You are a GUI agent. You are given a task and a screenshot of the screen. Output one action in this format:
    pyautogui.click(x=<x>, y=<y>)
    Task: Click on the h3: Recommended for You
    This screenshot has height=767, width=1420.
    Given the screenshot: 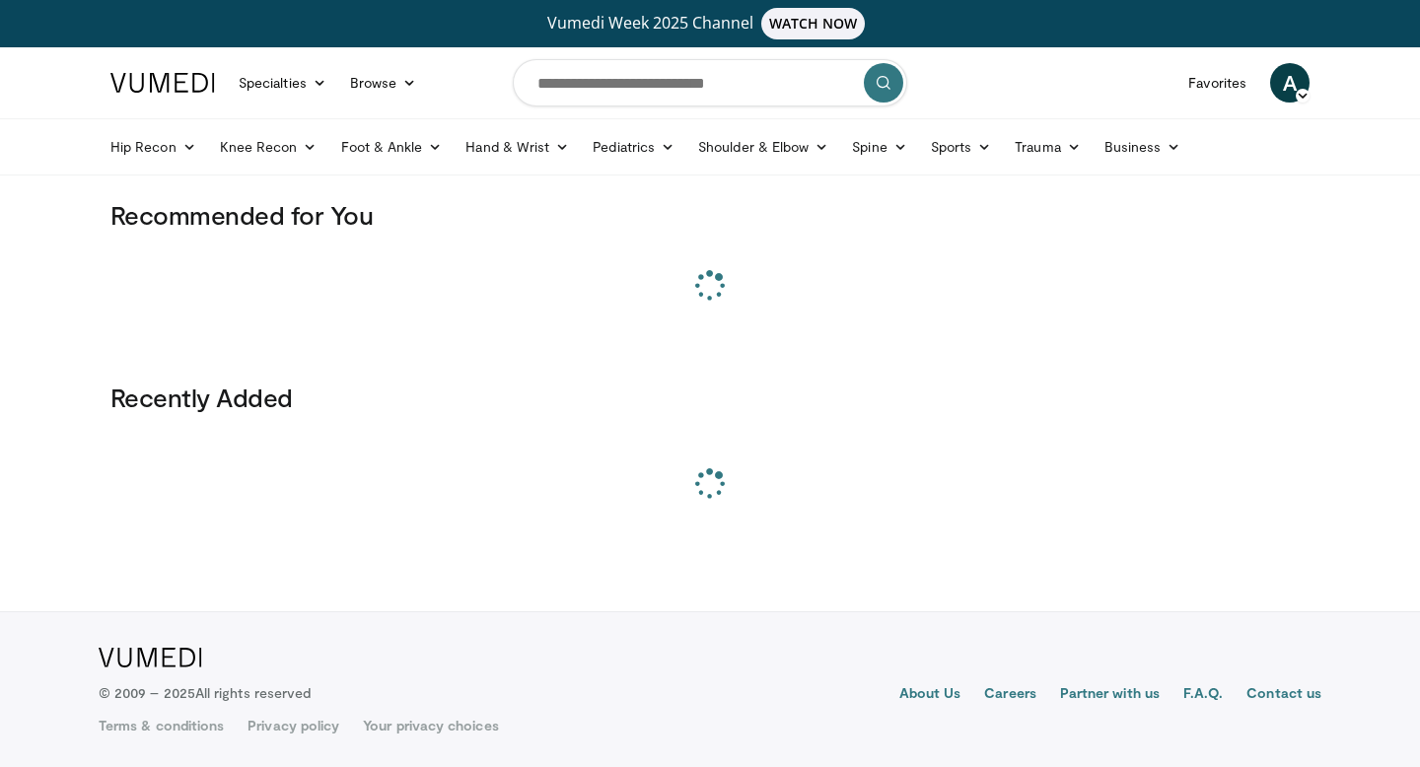 What is the action you would take?
    pyautogui.click(x=710, y=215)
    